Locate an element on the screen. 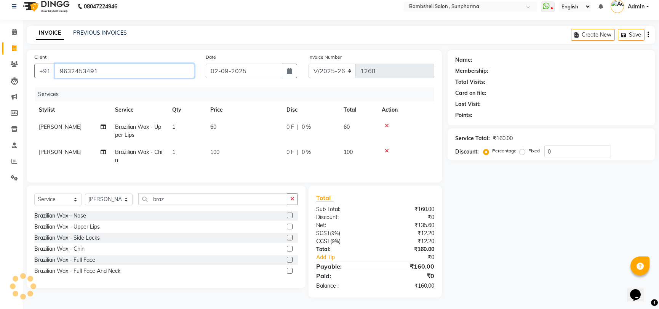  span: Brazilian Wax - Chin is located at coordinates (139, 156).